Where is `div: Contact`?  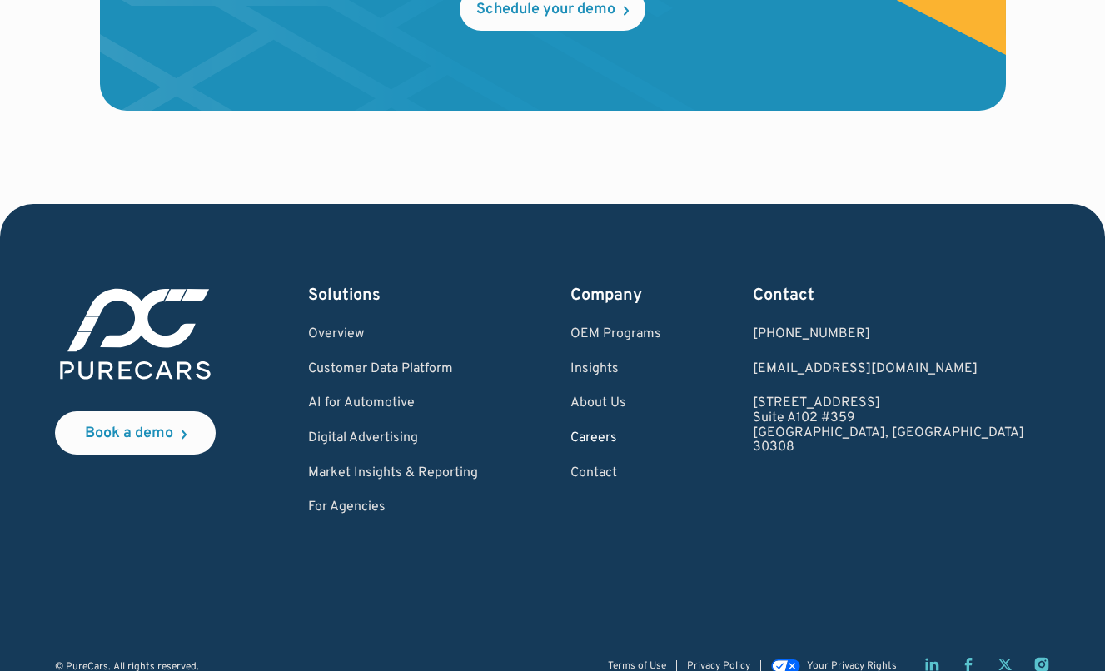
div: Contact is located at coordinates (889, 296).